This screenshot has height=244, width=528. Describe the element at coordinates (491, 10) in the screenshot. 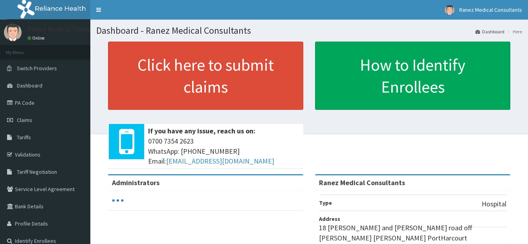

I see `span: Ranez Medical Consultants` at that location.